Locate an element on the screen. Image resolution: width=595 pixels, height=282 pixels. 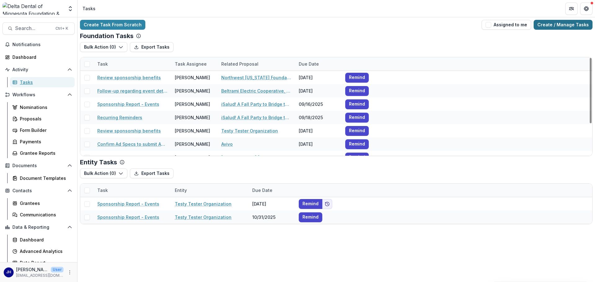
div: 09/18/2025 is located at coordinates (318, 117).